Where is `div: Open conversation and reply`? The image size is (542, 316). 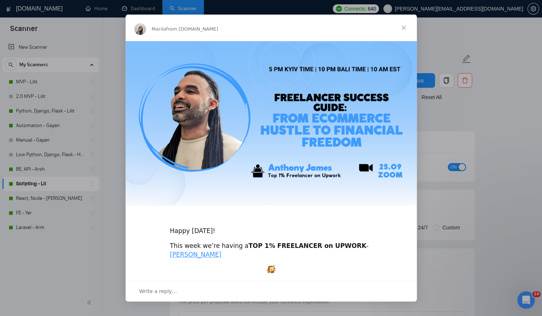 div: Open conversation and reply is located at coordinates (271, 291).